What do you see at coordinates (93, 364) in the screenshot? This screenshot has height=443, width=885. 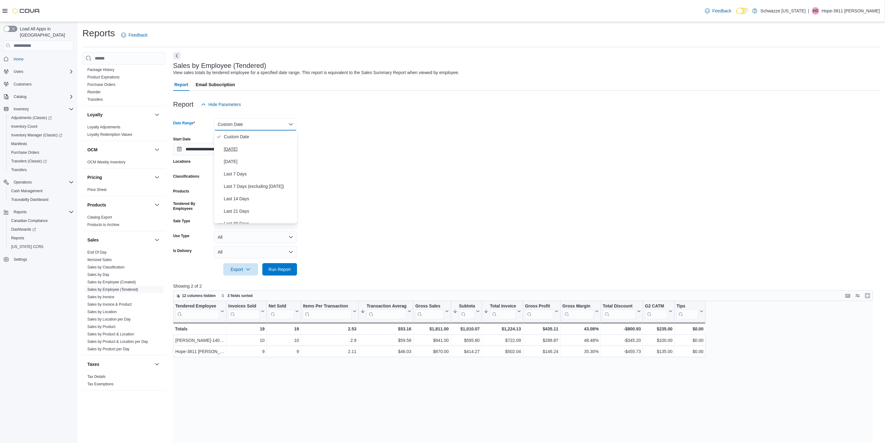 I see `h3: Taxes` at bounding box center [93, 364].